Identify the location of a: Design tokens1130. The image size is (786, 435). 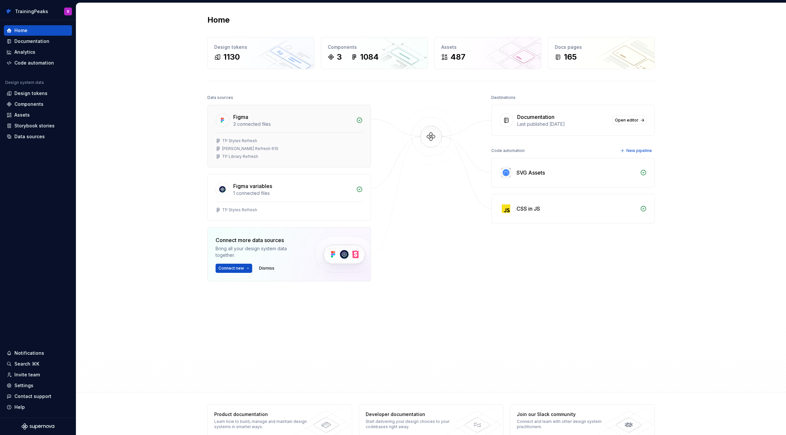
(261, 53).